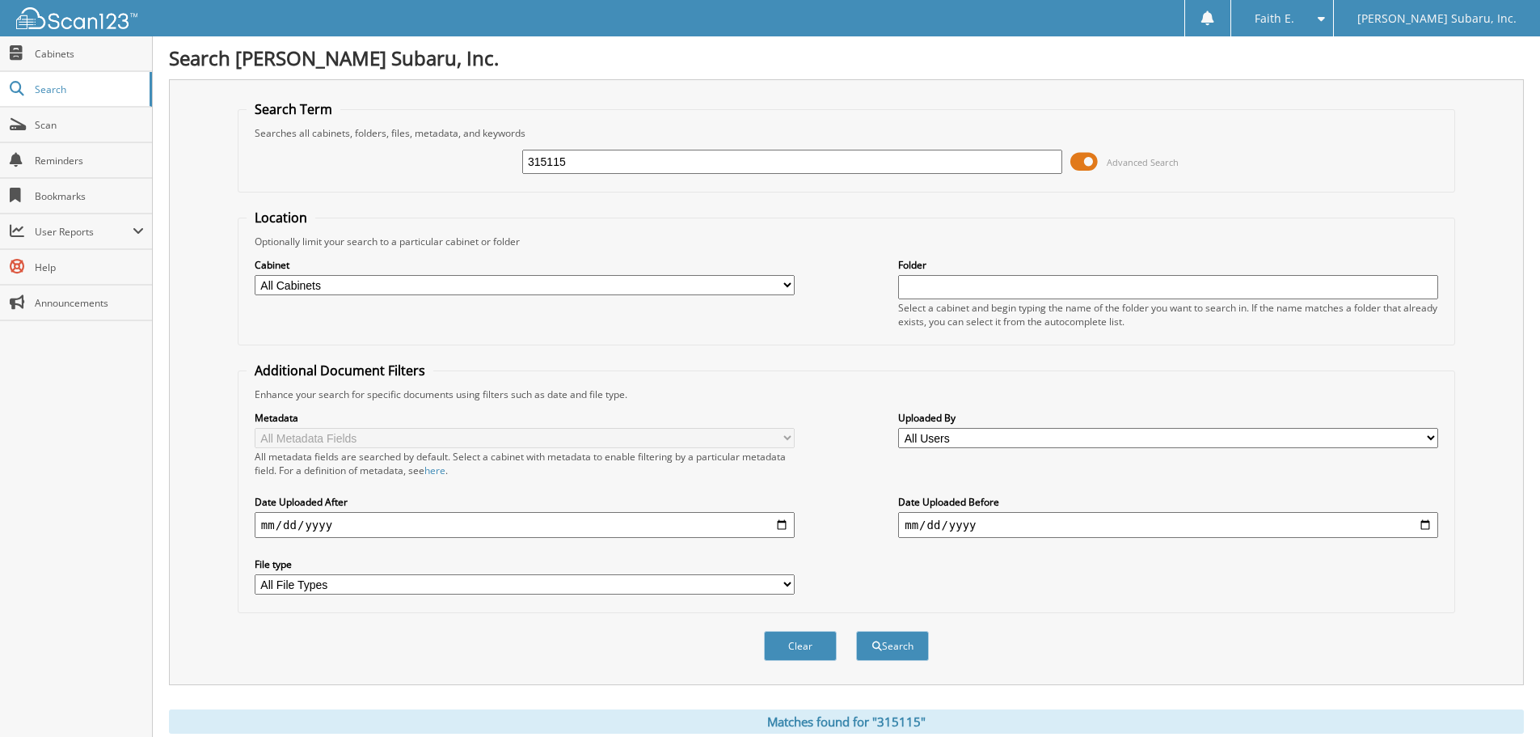 This screenshot has height=737, width=1540. I want to click on span: Reminders, so click(89, 160).